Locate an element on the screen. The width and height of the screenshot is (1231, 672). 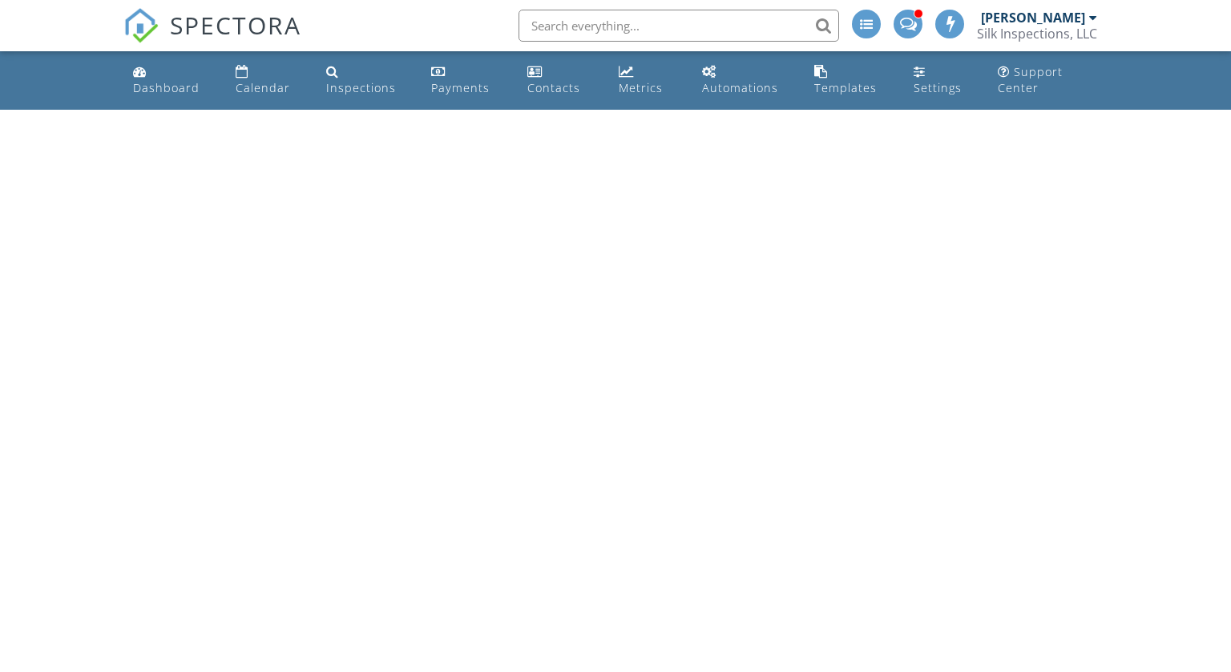
div: Metrics is located at coordinates (640, 87).